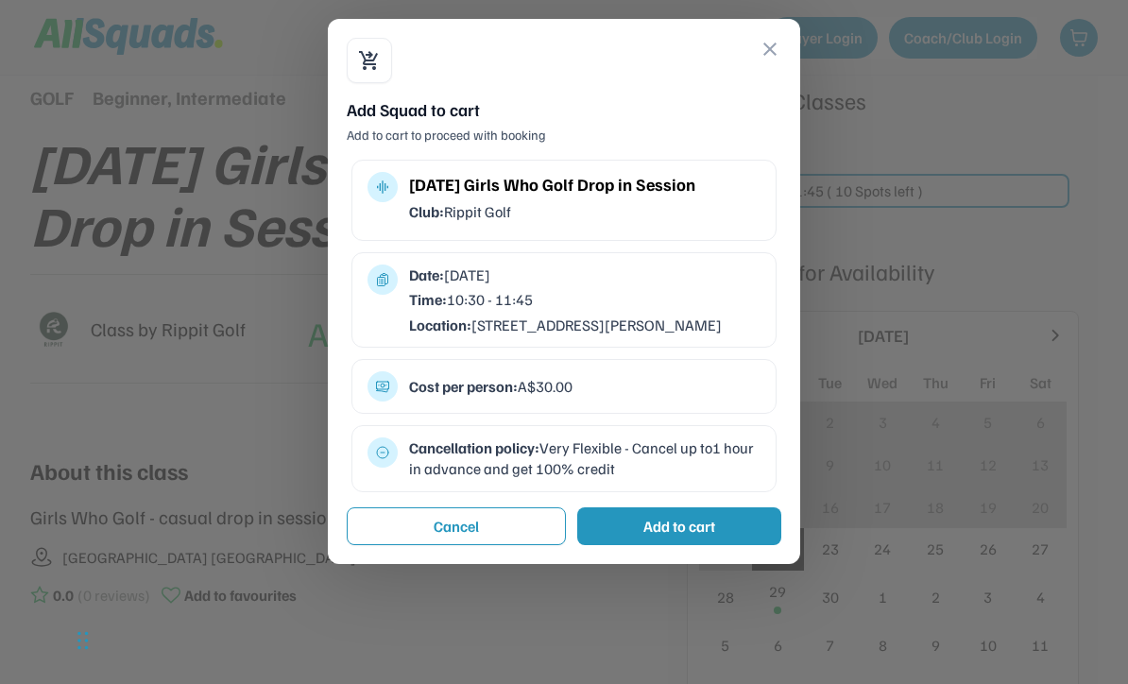 The image size is (1128, 684). Describe the element at coordinates (426, 275) in the screenshot. I see `strong: Date:` at that location.